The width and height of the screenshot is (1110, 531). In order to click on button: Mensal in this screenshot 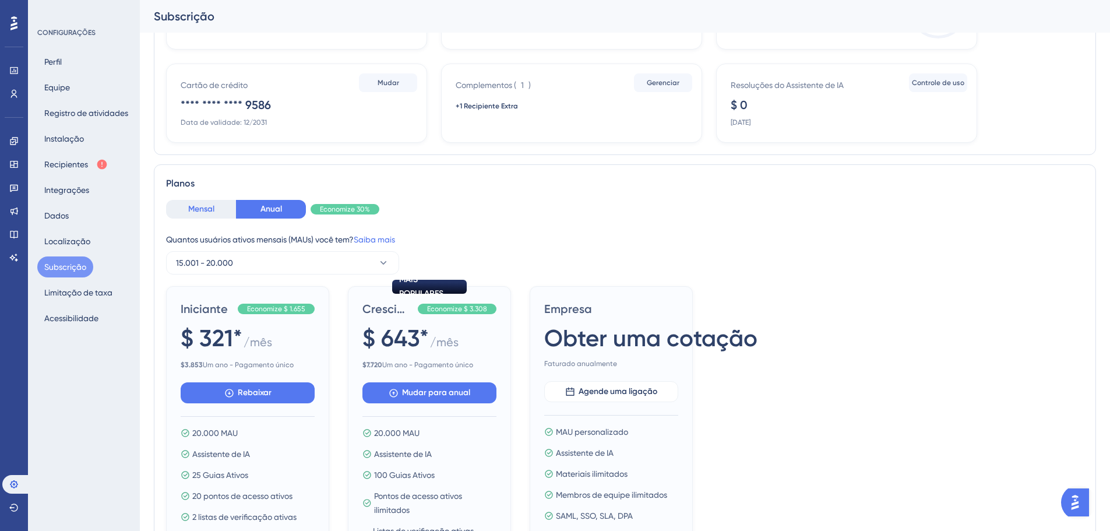, I will do `click(201, 209)`.